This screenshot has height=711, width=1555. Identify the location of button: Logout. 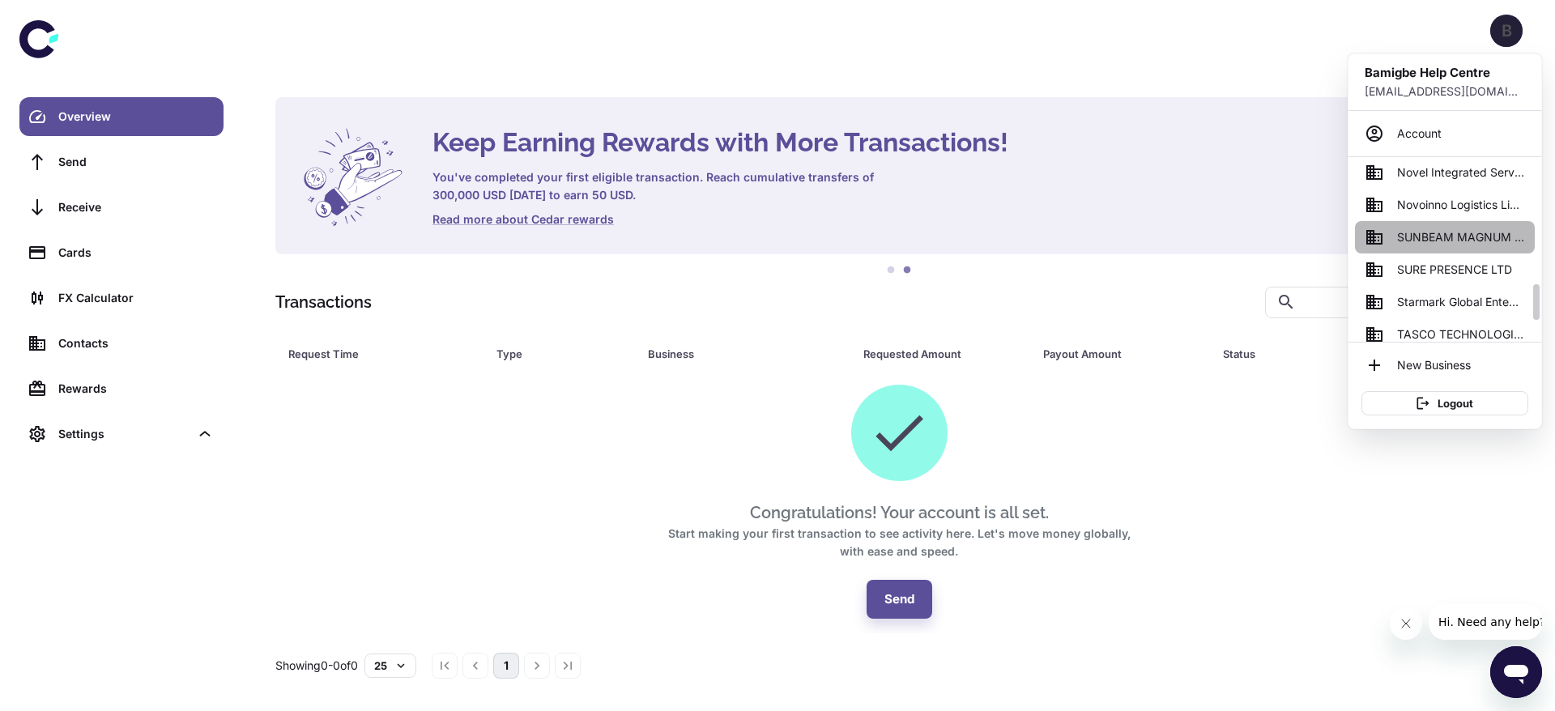
(1445, 403).